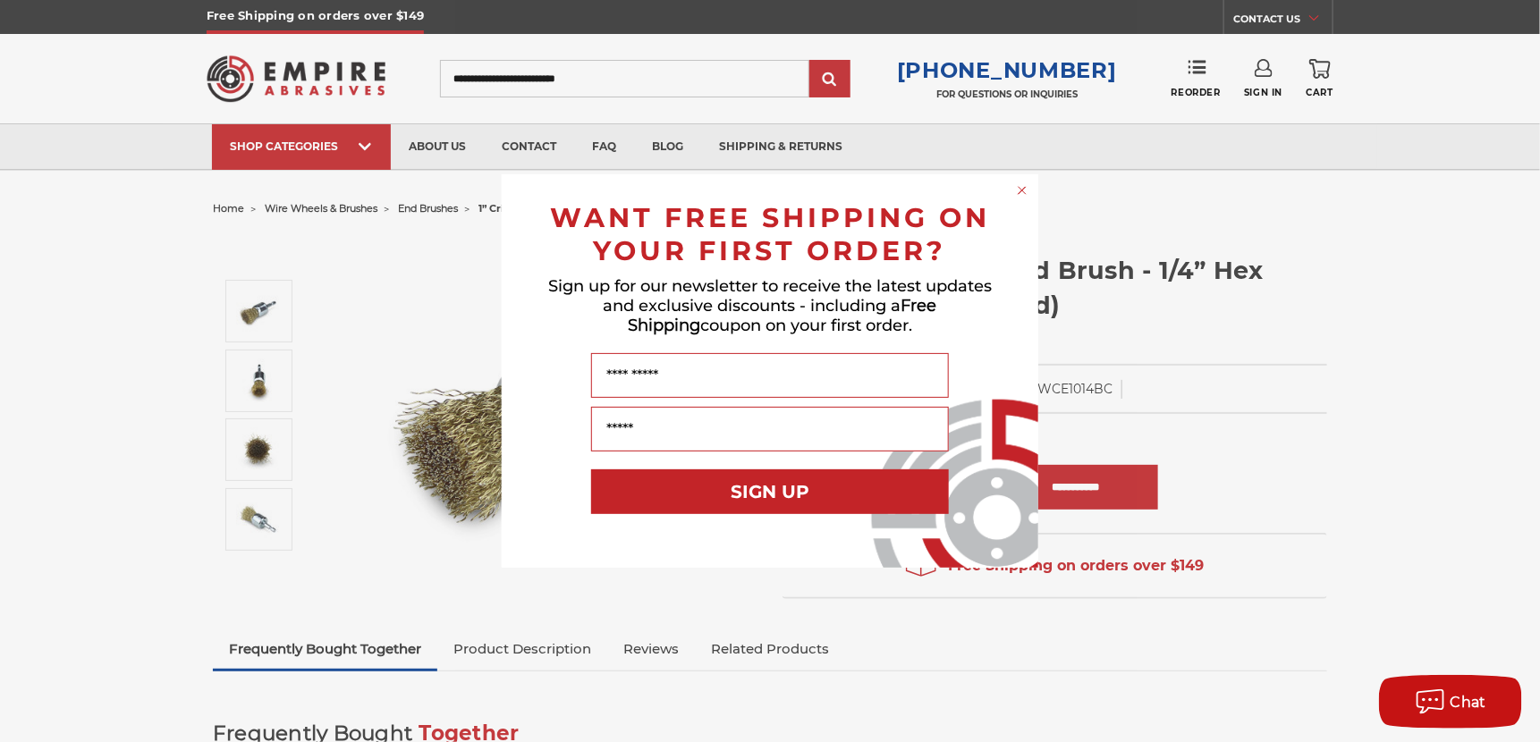 The width and height of the screenshot is (1540, 742). I want to click on button: Close dialog, so click(1022, 190).